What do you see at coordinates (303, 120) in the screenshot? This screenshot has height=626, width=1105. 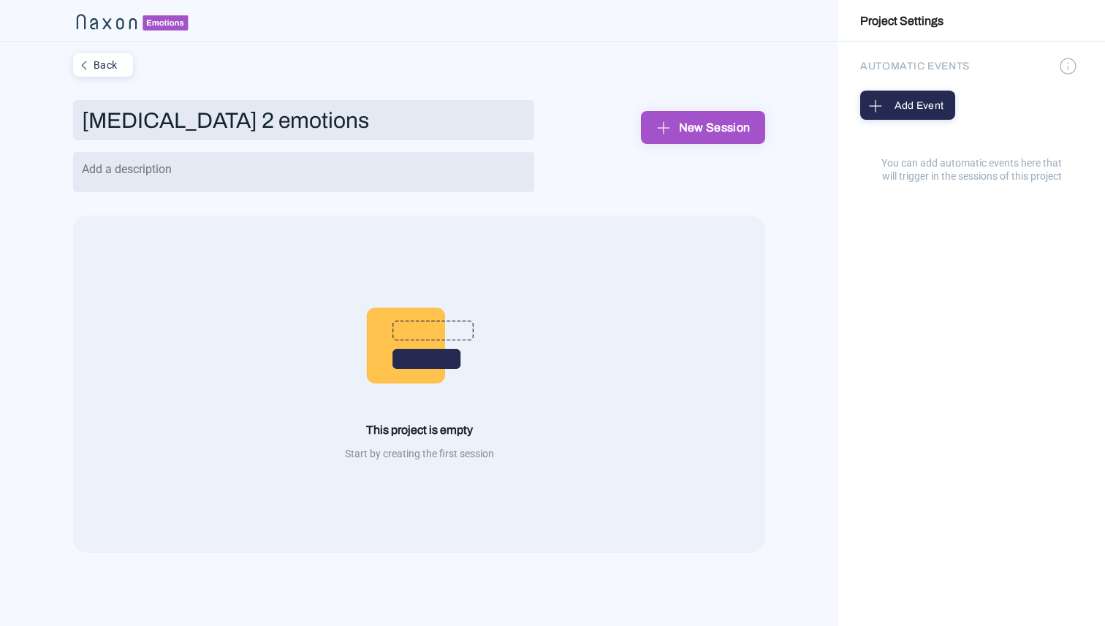 I see `input: Add a name` at bounding box center [303, 120].